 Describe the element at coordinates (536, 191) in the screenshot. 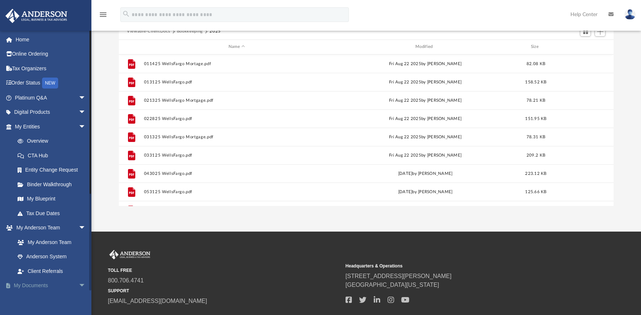

I see `span: 125.66 KB` at that location.